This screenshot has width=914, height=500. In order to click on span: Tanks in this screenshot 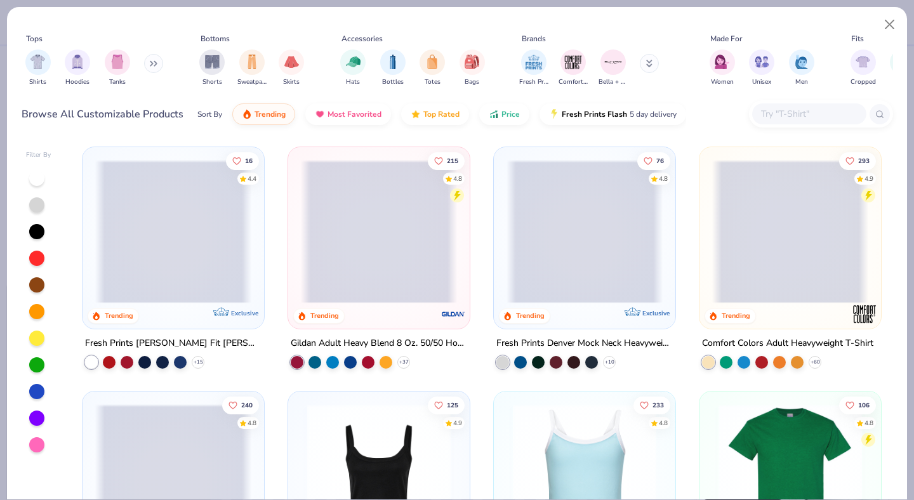, I will do `click(117, 82)`.